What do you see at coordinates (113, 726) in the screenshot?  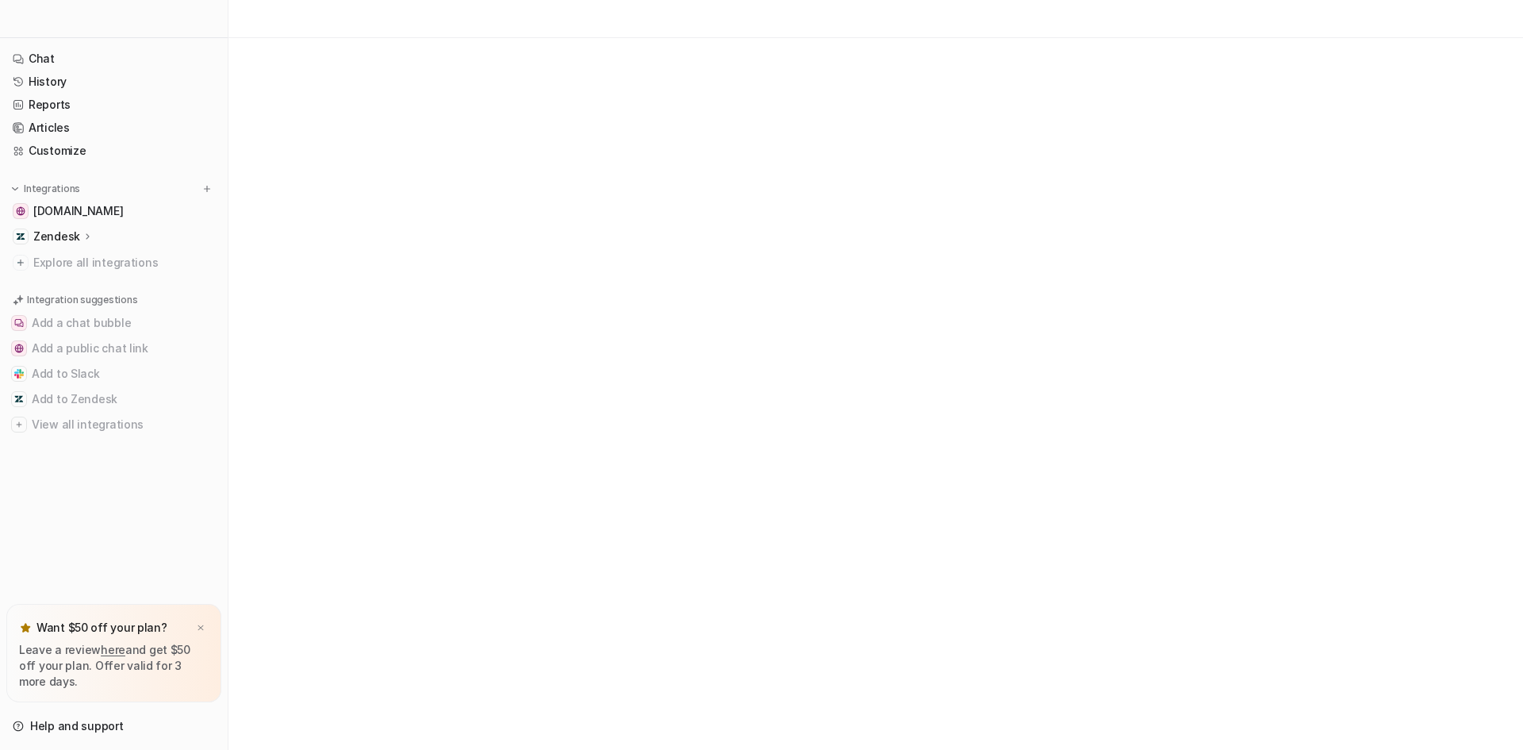 I see `a: Help and support` at bounding box center [113, 726].